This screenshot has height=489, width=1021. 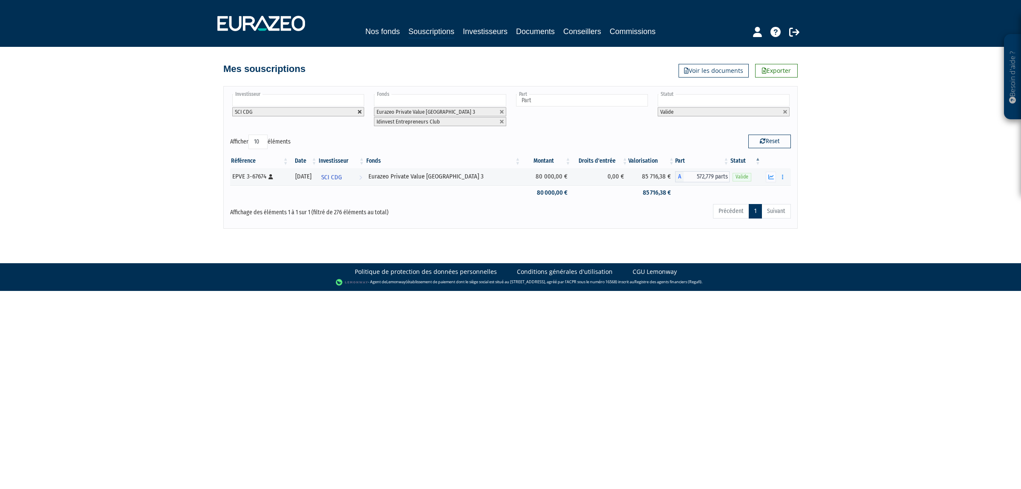 What do you see at coordinates (714, 71) in the screenshot?
I see `a: Voir les documents` at bounding box center [714, 71].